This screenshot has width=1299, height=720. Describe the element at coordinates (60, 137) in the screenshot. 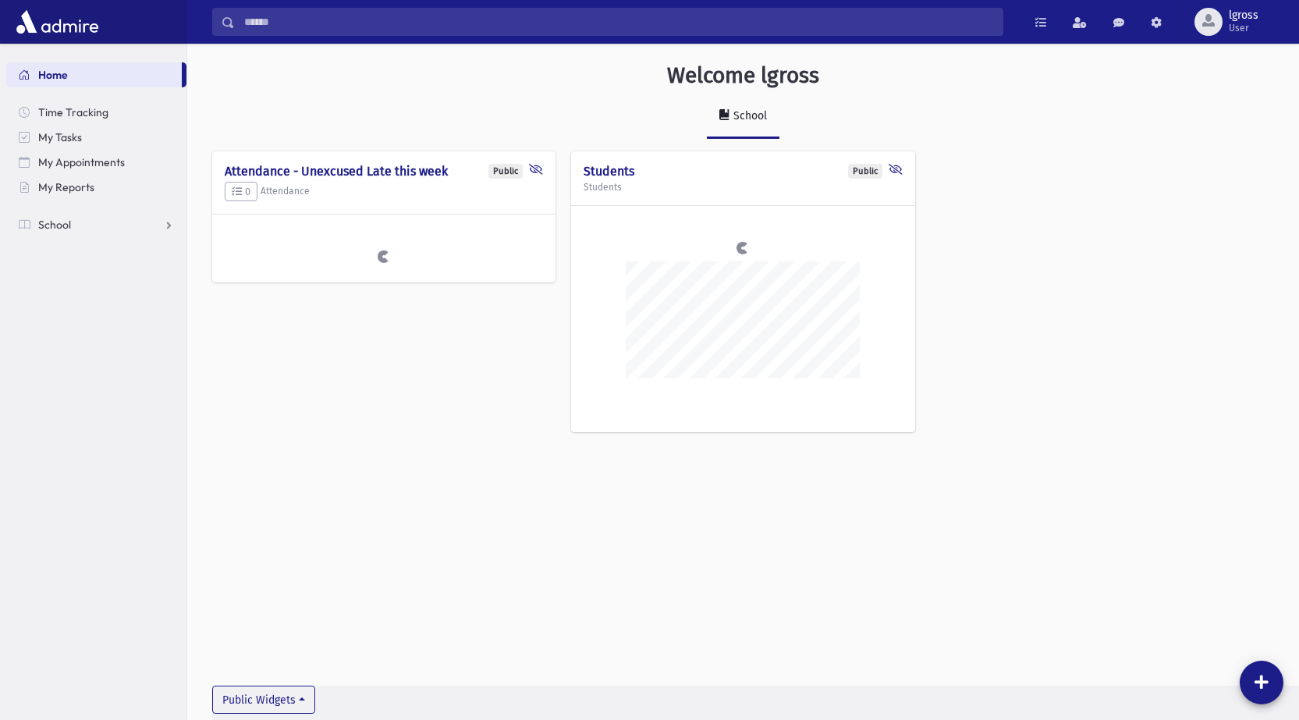

I see `span: My Tasks` at that location.